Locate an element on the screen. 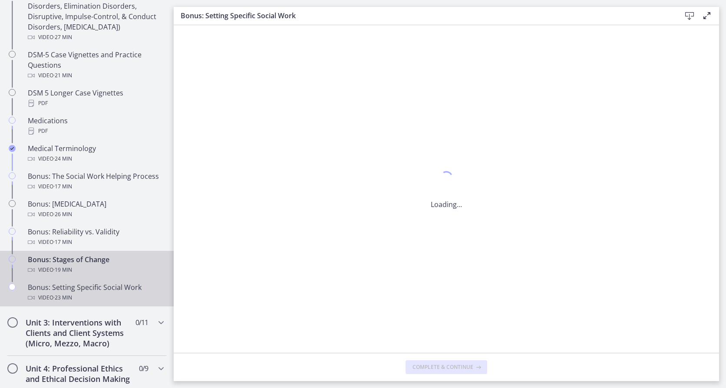 The width and height of the screenshot is (726, 388). span: Complete & continue is located at coordinates (443, 368).